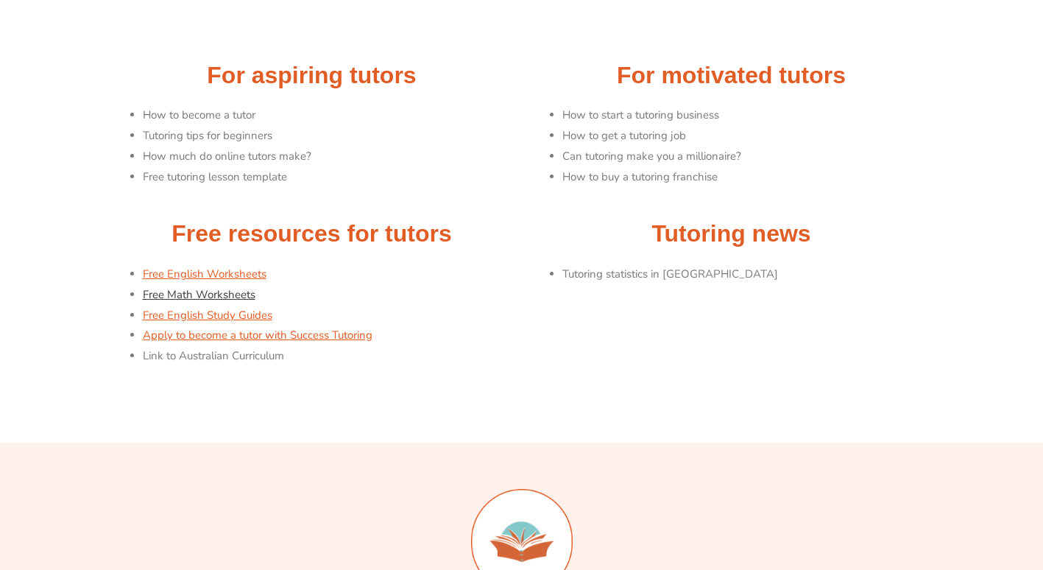 This screenshot has width=1043, height=570. I want to click on li: How to start a tutoring business, so click(748, 116).